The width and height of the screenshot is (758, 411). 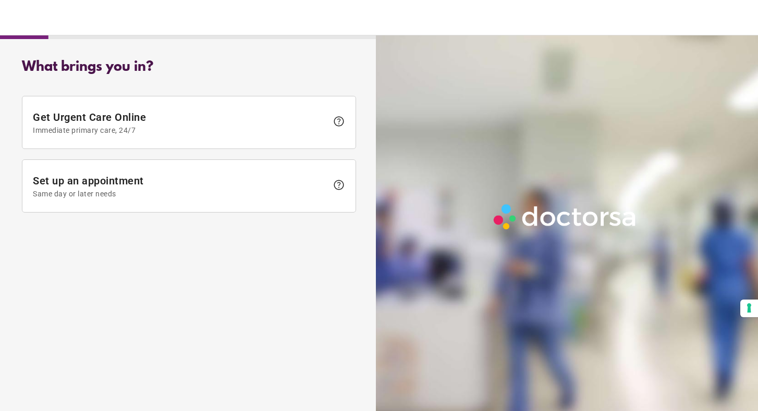 I want to click on span: Get Urgent Care Online, so click(x=180, y=122).